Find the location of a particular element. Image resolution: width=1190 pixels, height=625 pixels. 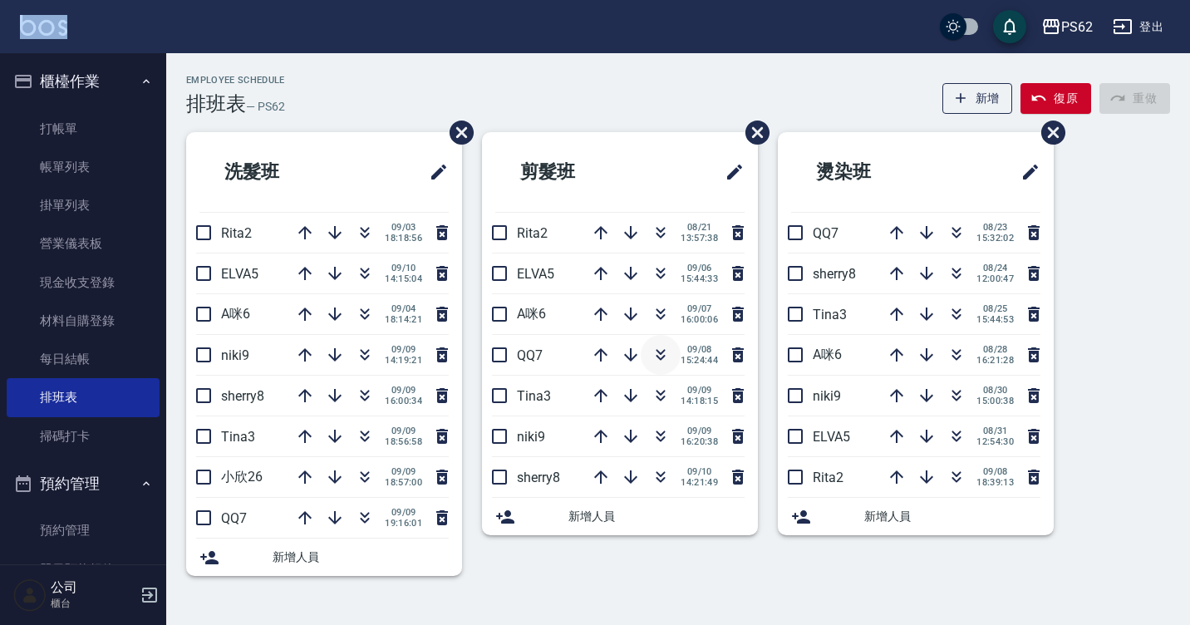

span: 08/21 is located at coordinates (699, 227).